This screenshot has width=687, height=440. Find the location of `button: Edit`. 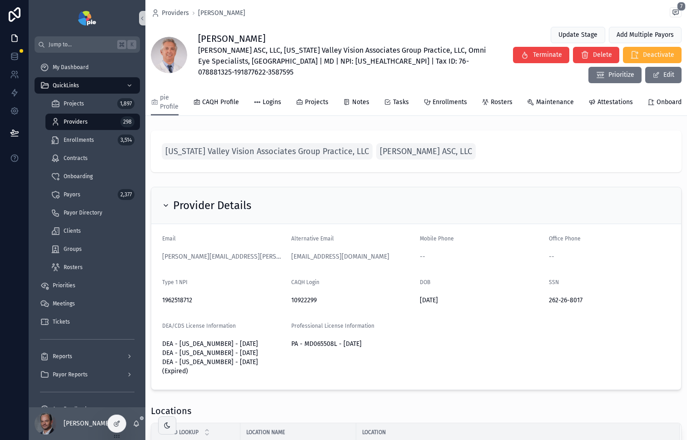

button: Edit is located at coordinates (663, 75).